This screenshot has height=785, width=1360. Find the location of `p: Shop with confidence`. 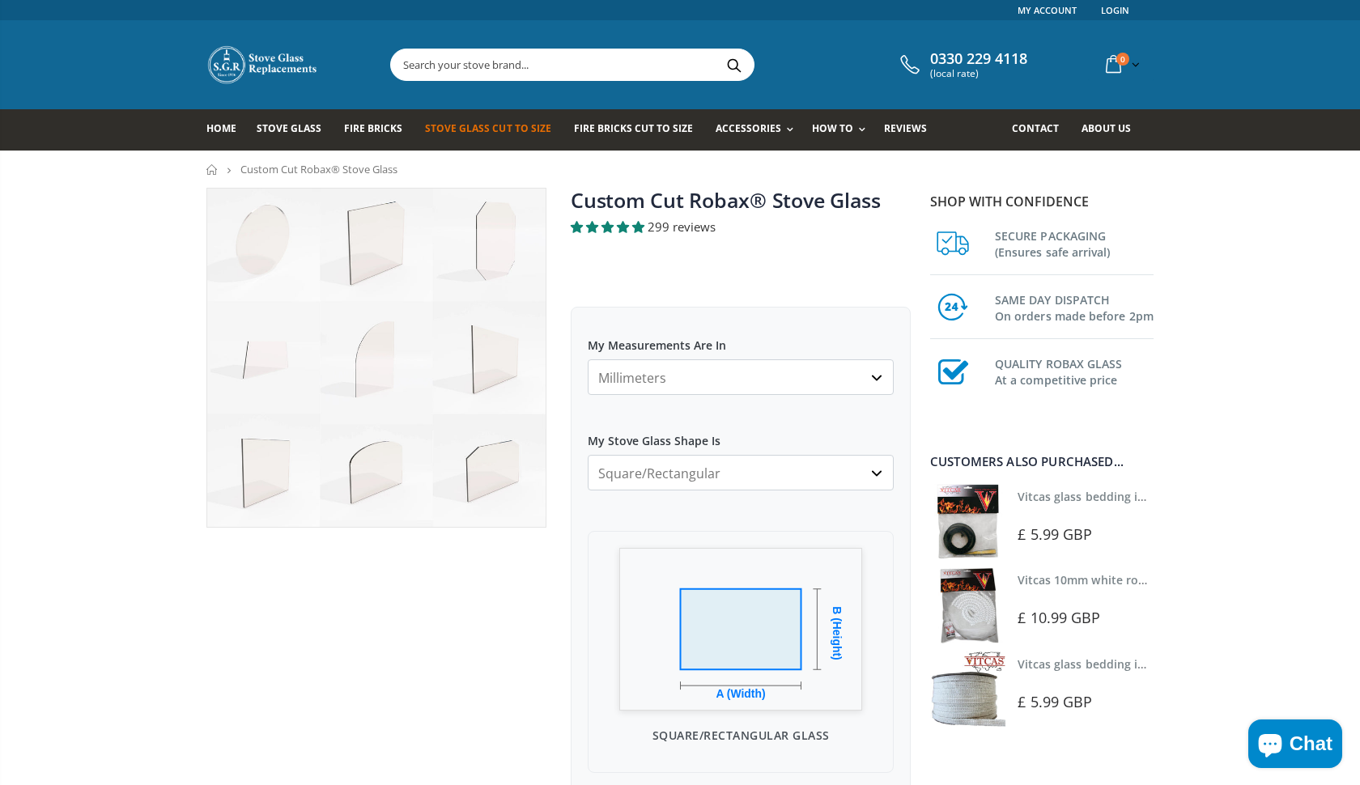

p: Shop with confidence is located at coordinates (1041, 201).